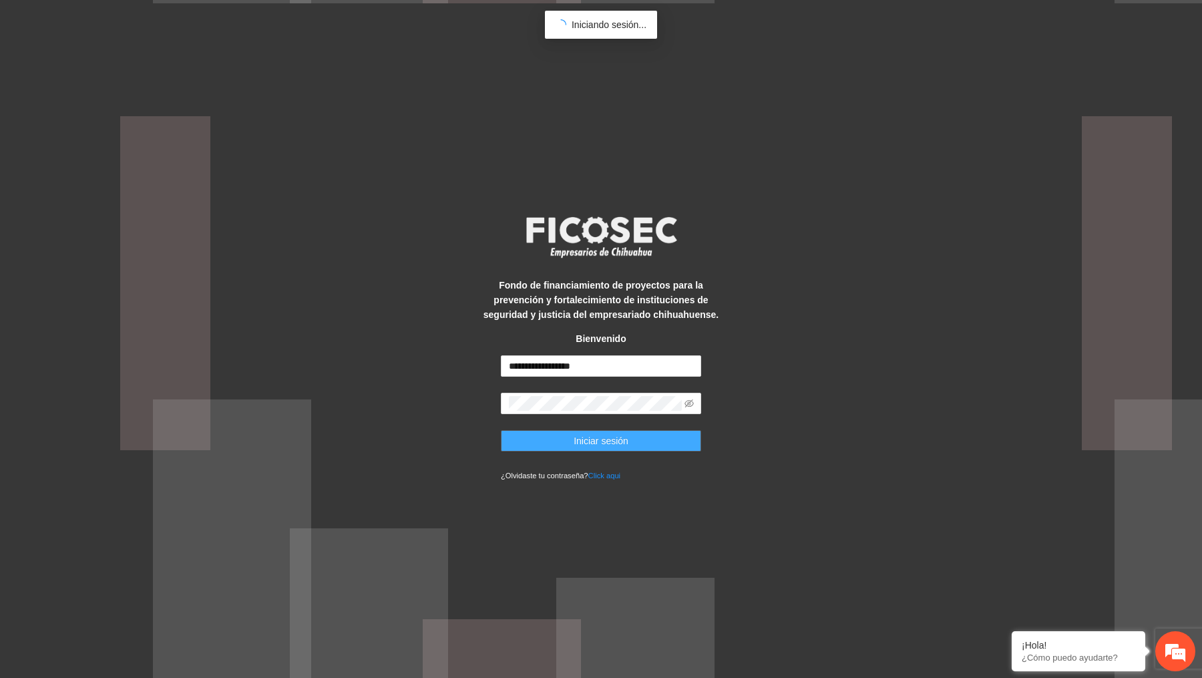 The width and height of the screenshot is (1202, 678). Describe the element at coordinates (601, 300) in the screenshot. I see `strong: Fondo de financiamiento de proyectos para la prevención y fortalecimiento de instituciones de seg...` at that location.